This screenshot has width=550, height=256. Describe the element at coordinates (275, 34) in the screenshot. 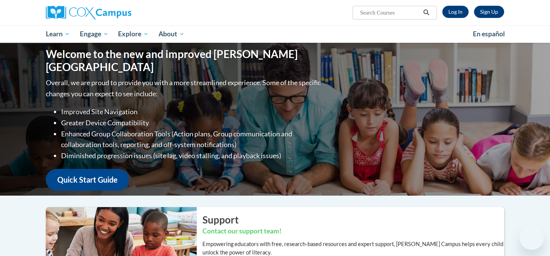

I see `div: Main menu` at that location.